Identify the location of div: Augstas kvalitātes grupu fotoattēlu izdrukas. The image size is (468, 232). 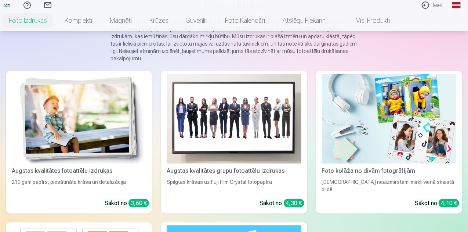
(234, 171).